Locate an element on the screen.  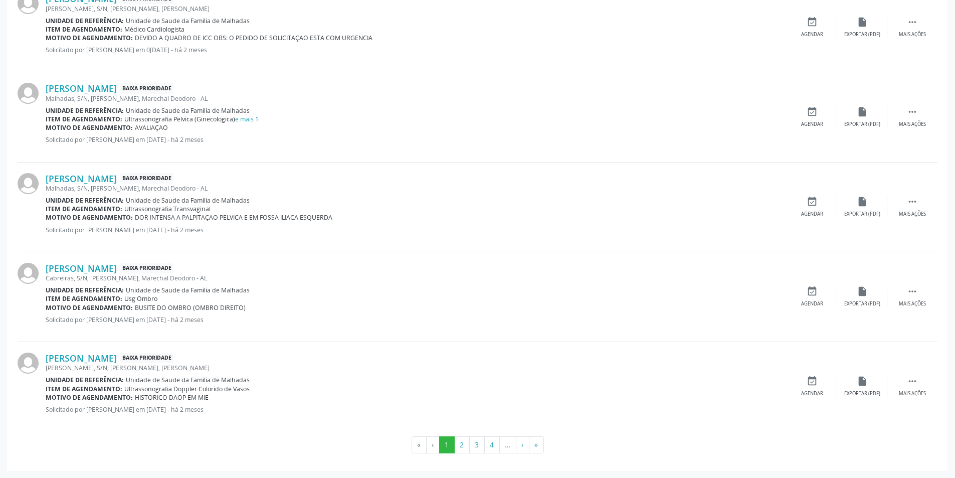
span: Usg Ombro is located at coordinates (141, 298).